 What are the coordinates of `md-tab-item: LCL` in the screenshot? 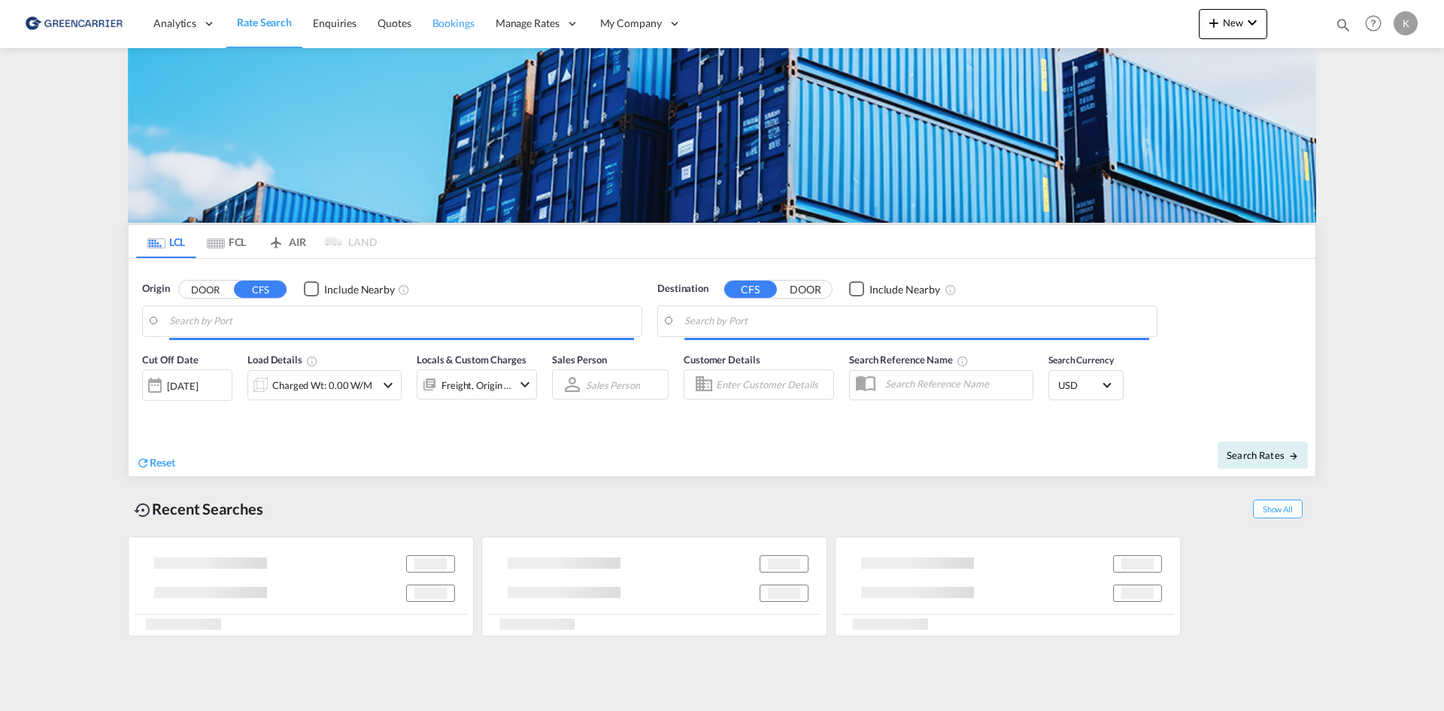 It's located at (166, 241).